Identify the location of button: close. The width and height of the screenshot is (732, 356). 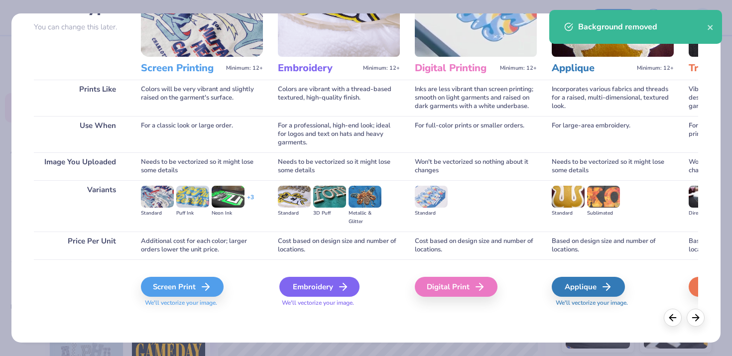
(711, 27).